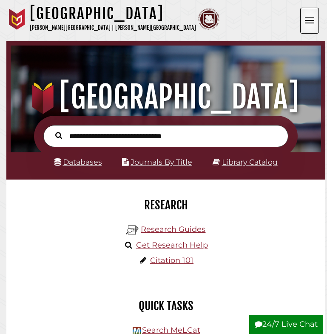 The width and height of the screenshot is (327, 334). I want to click on a: Research Guides, so click(173, 230).